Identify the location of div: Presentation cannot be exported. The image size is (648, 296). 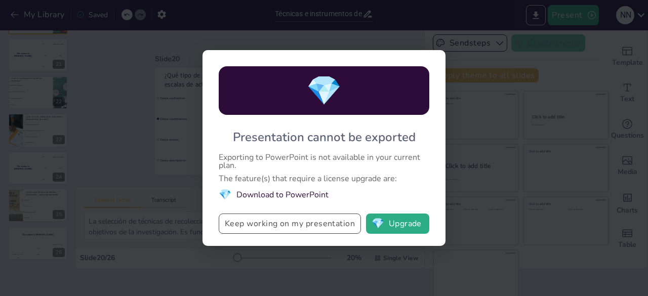
(324, 137).